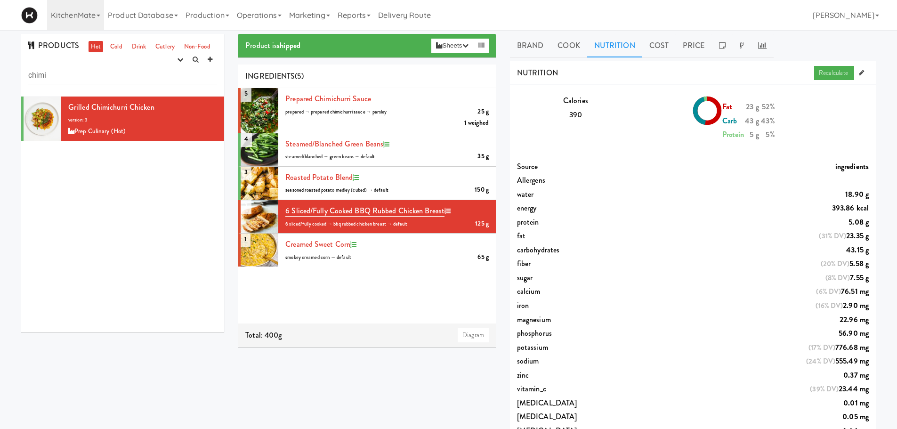 This screenshot has width=897, height=429. What do you see at coordinates (96, 47) in the screenshot?
I see `a: Hot` at bounding box center [96, 47].